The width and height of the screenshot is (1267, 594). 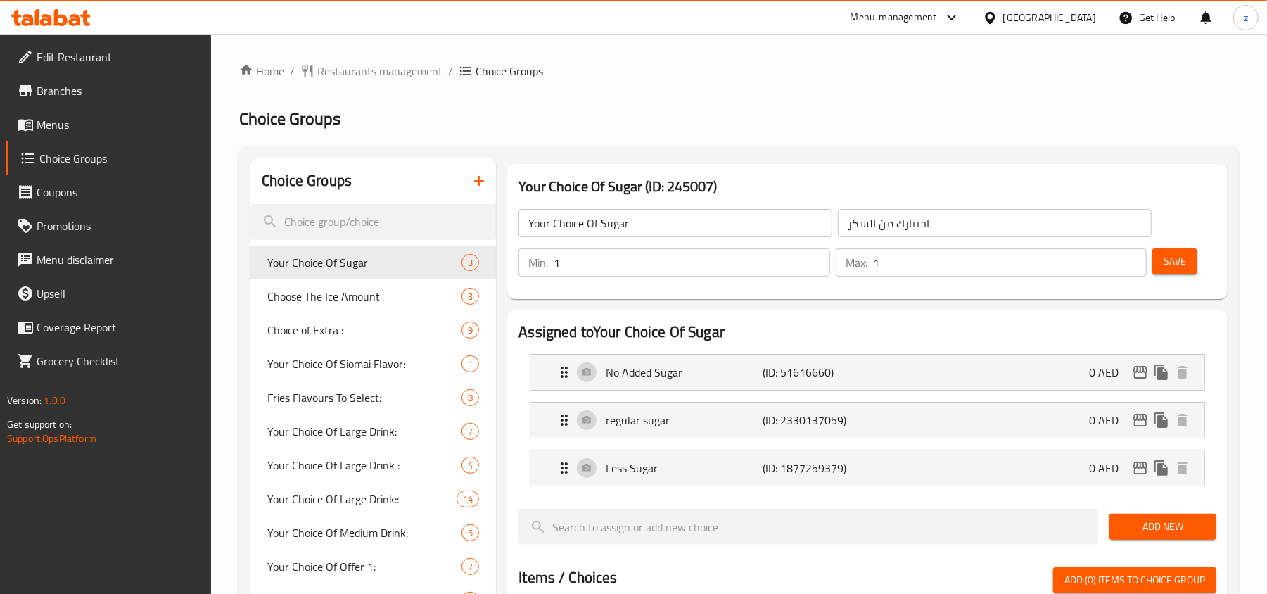 What do you see at coordinates (108, 192) in the screenshot?
I see `a: Coupons` at bounding box center [108, 192].